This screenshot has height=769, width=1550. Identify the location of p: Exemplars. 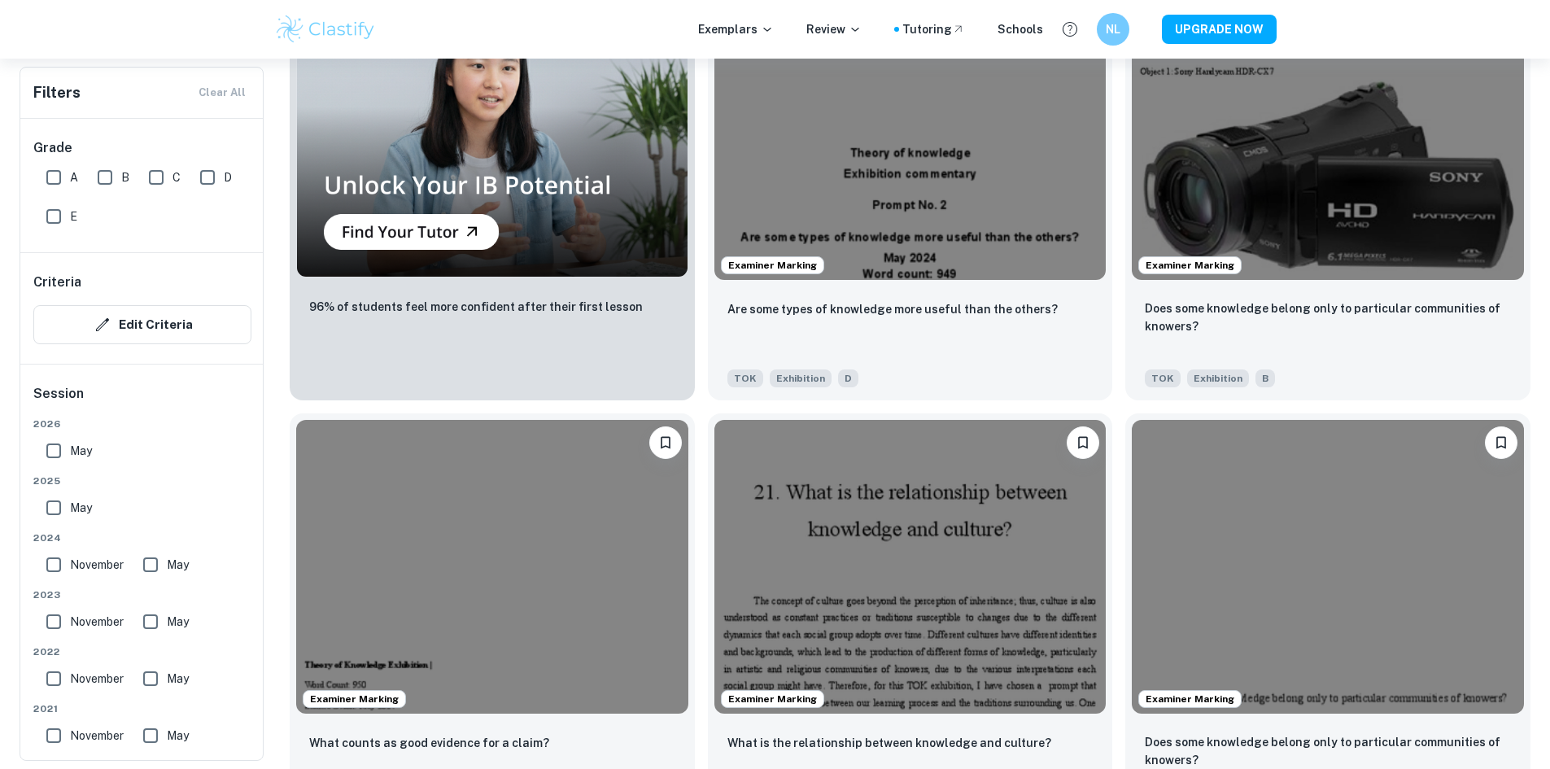
(735, 29).